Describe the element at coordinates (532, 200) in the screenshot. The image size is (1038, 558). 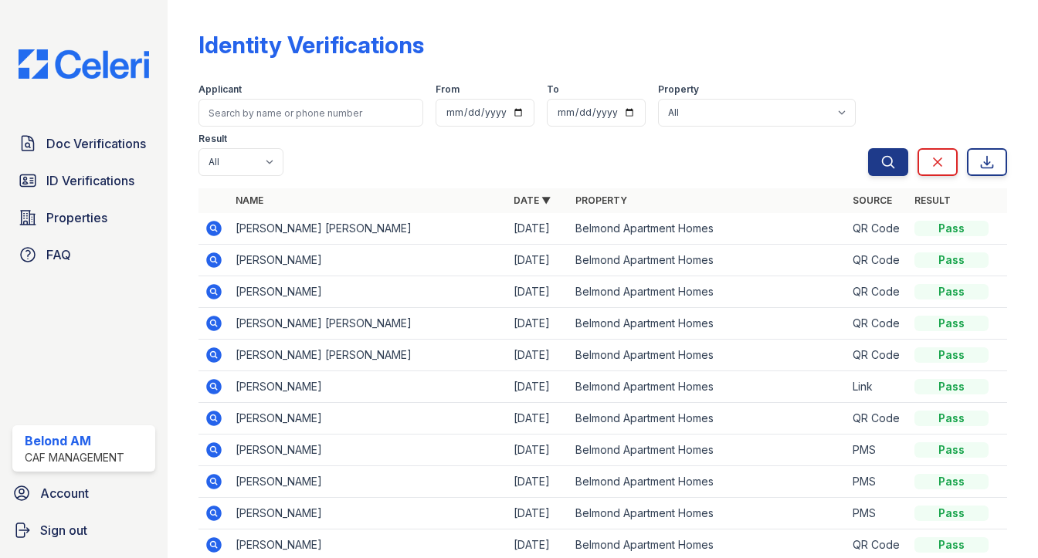
I see `a: Date ▼` at that location.